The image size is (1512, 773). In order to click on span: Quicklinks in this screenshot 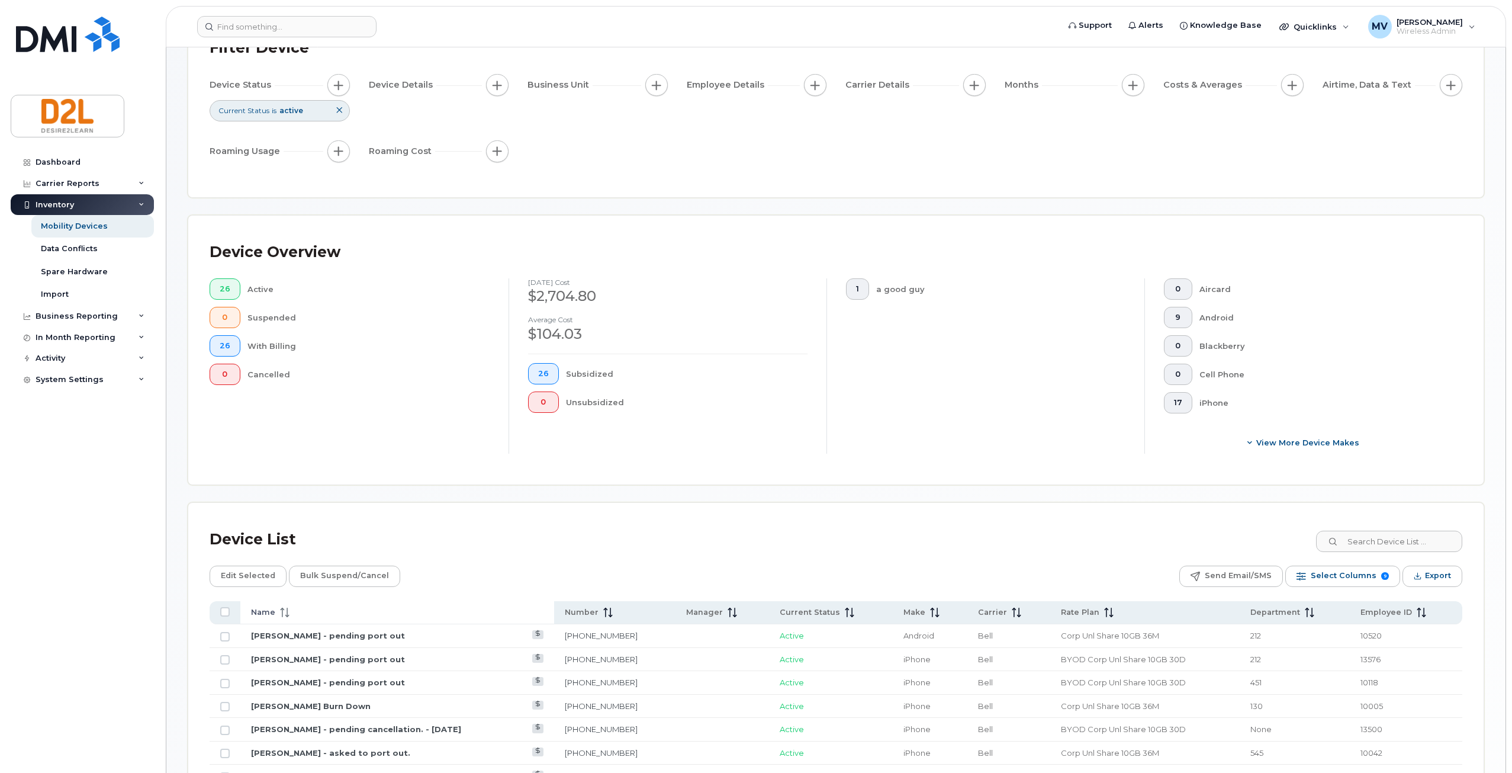, I will do `click(1315, 27)`.